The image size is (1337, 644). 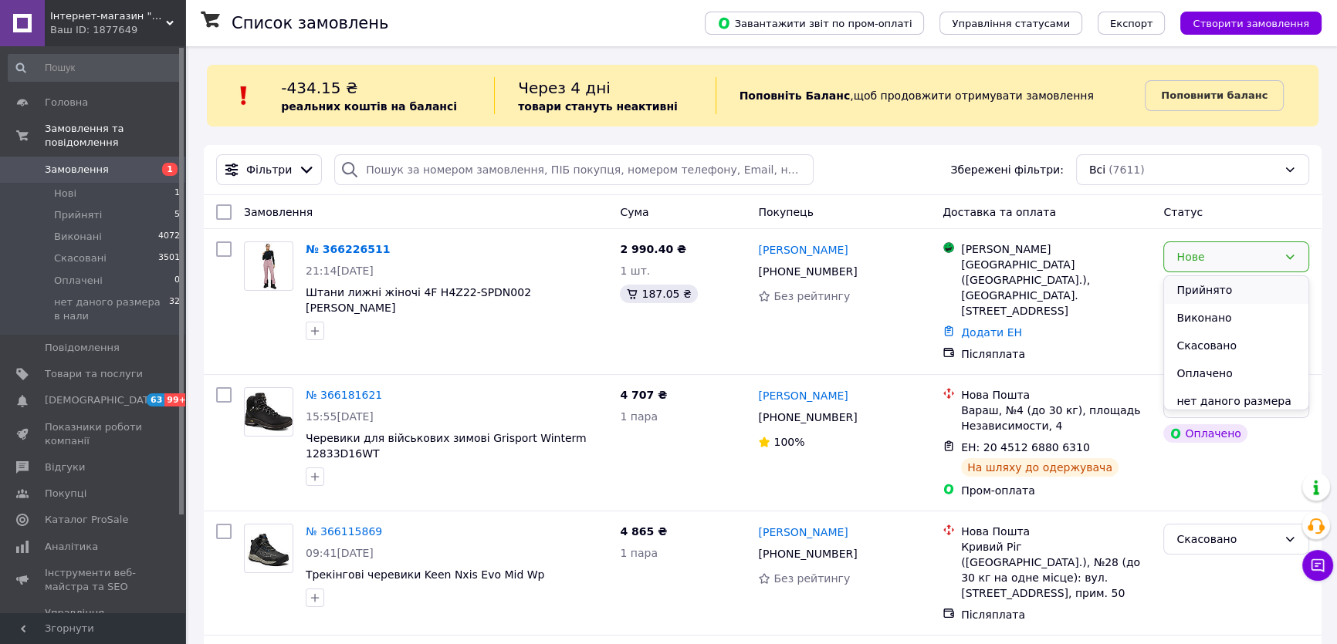 I want to click on li: Прийнято, so click(x=1236, y=290).